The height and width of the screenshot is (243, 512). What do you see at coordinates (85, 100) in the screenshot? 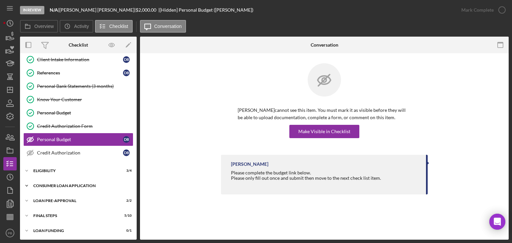
I see `div: Know Your Customer` at bounding box center [85, 100].